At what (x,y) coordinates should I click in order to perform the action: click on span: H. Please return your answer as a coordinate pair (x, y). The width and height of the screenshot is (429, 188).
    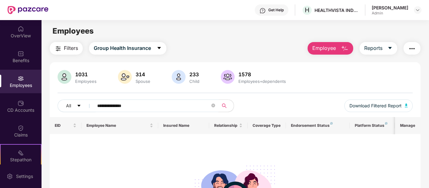
    Looking at the image, I should click on (307, 10).